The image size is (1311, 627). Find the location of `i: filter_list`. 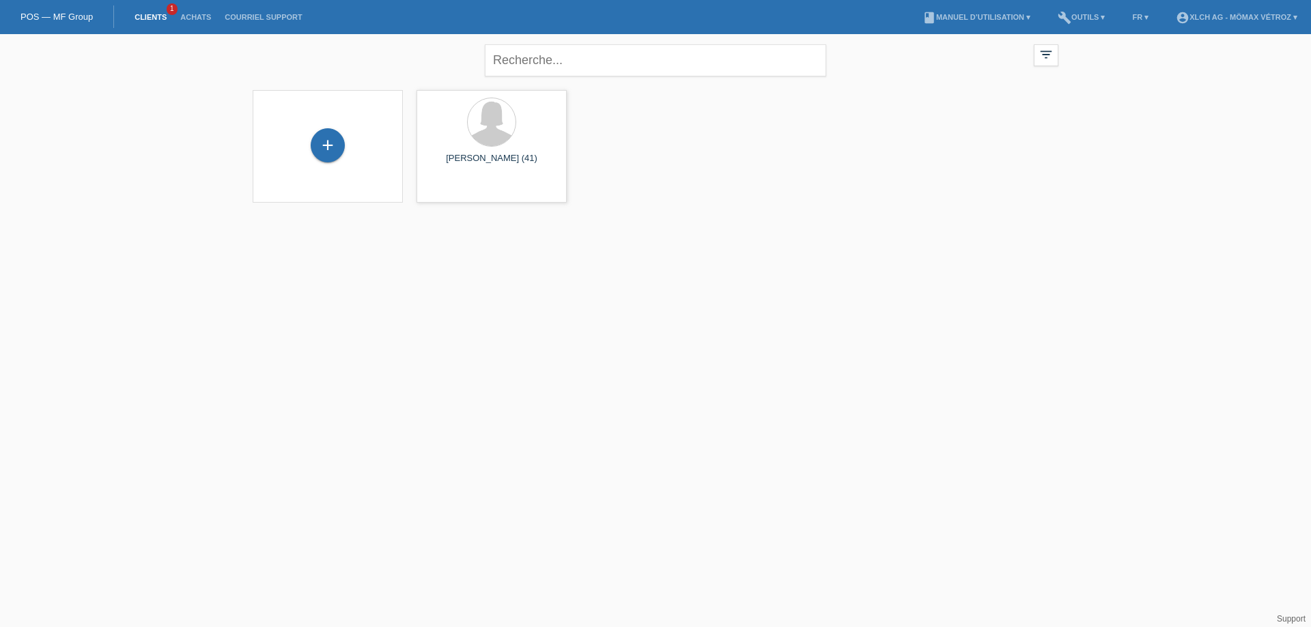

i: filter_list is located at coordinates (1046, 55).